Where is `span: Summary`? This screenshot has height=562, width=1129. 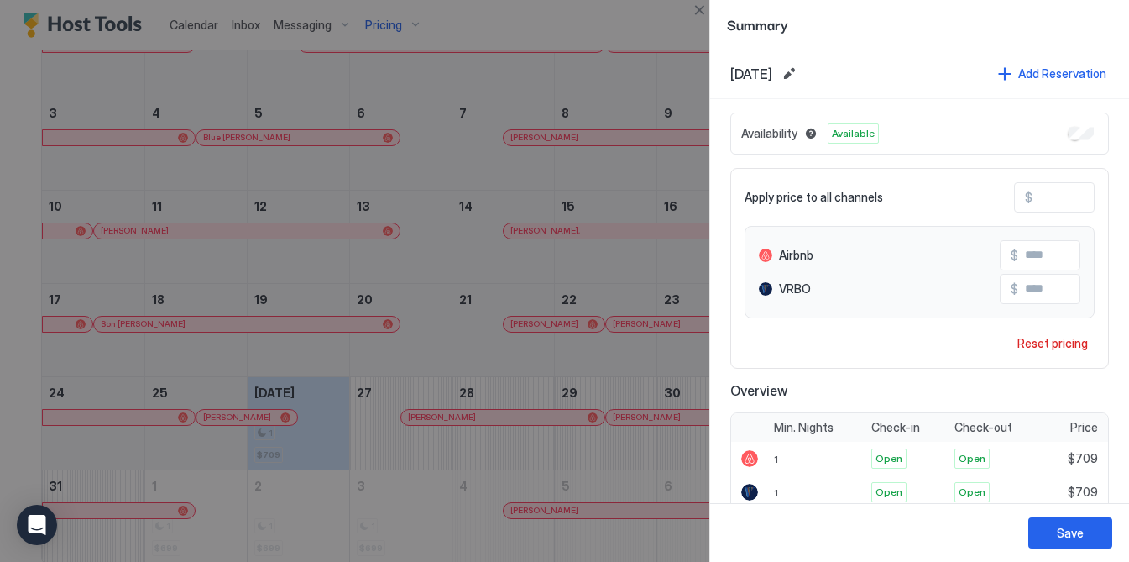 span: Summary is located at coordinates (919, 24).